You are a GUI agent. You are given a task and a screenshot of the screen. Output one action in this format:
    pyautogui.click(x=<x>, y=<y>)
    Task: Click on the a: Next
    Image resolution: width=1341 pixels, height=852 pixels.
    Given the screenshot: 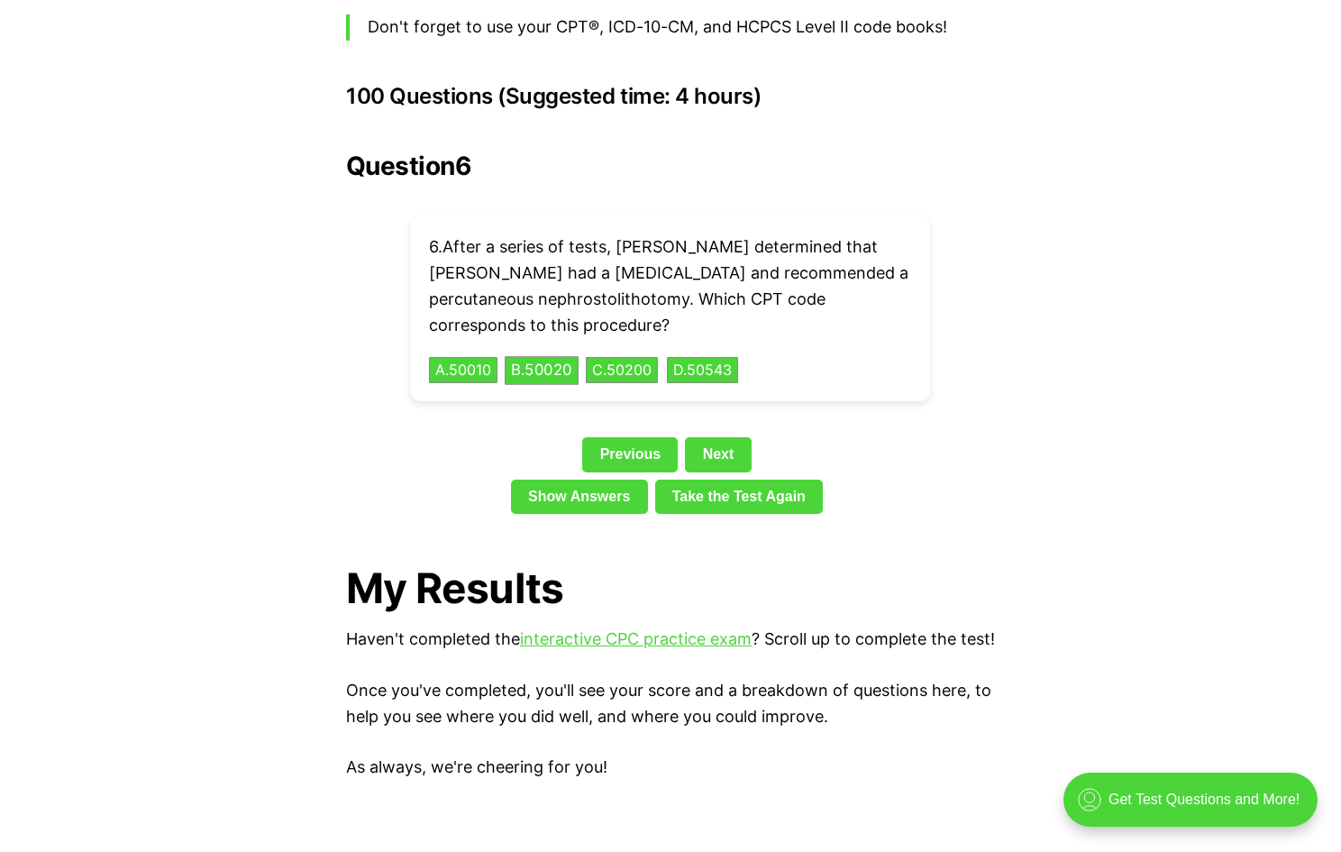 What is the action you would take?
    pyautogui.click(x=718, y=454)
    